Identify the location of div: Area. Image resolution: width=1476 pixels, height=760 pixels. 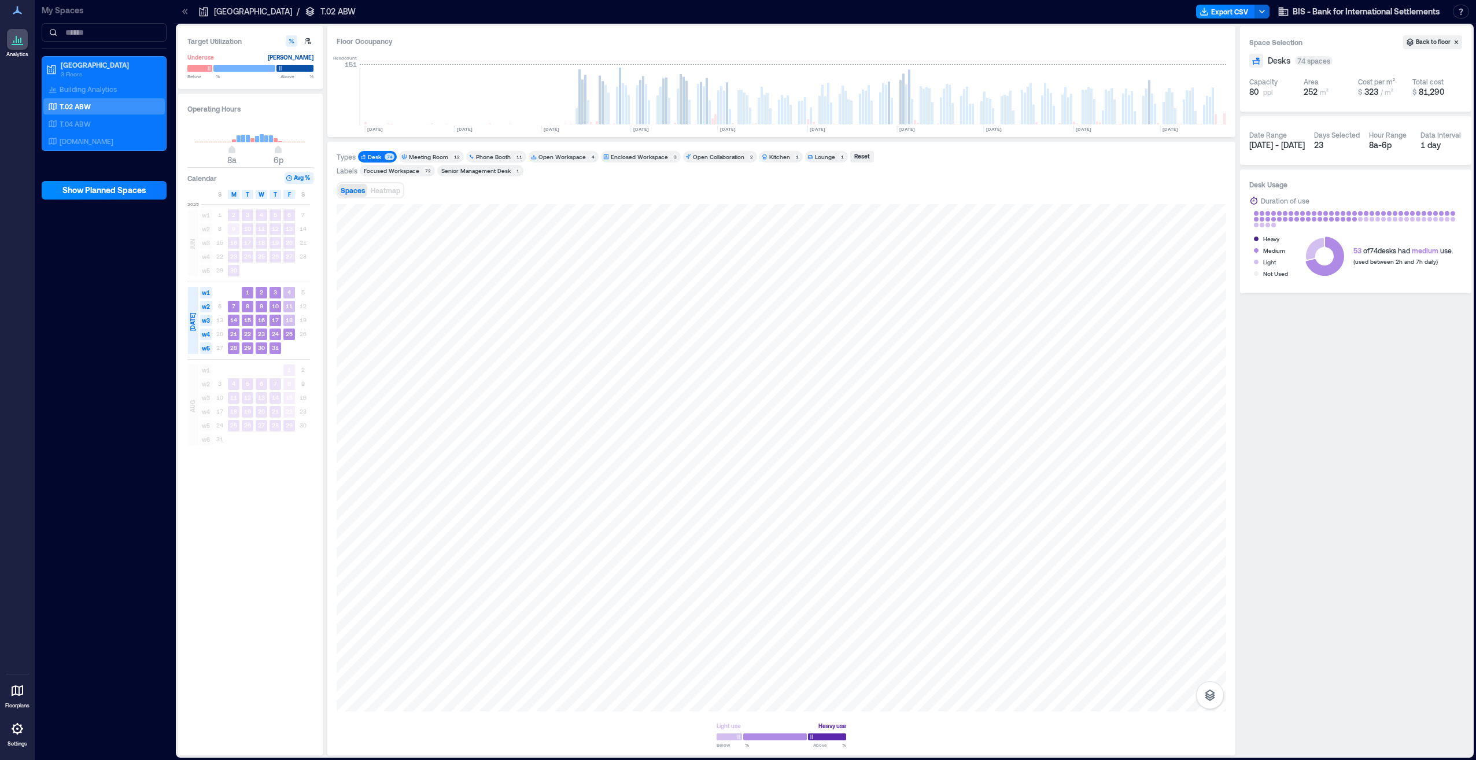
(1311, 82).